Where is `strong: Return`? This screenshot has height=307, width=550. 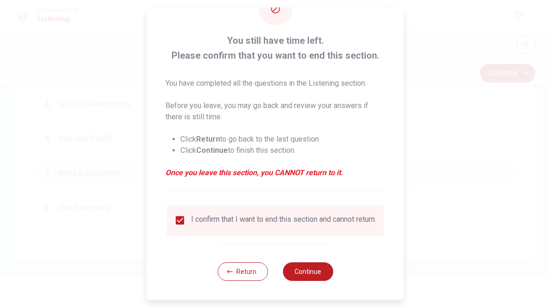 strong: Return is located at coordinates (208, 139).